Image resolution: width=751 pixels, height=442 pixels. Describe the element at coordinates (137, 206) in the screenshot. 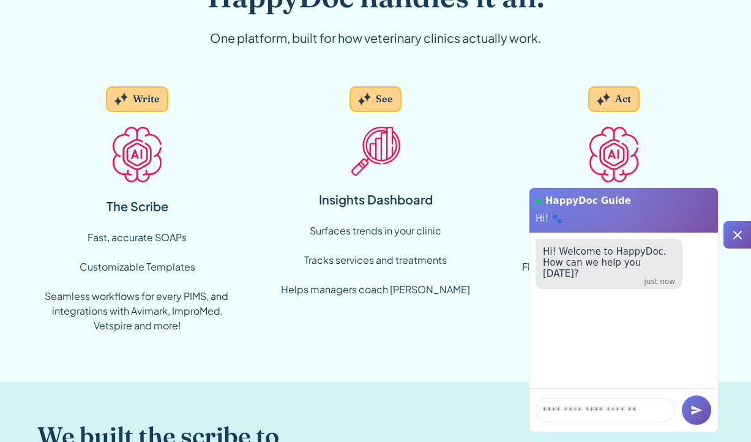

I see `div: The Scribe` at that location.